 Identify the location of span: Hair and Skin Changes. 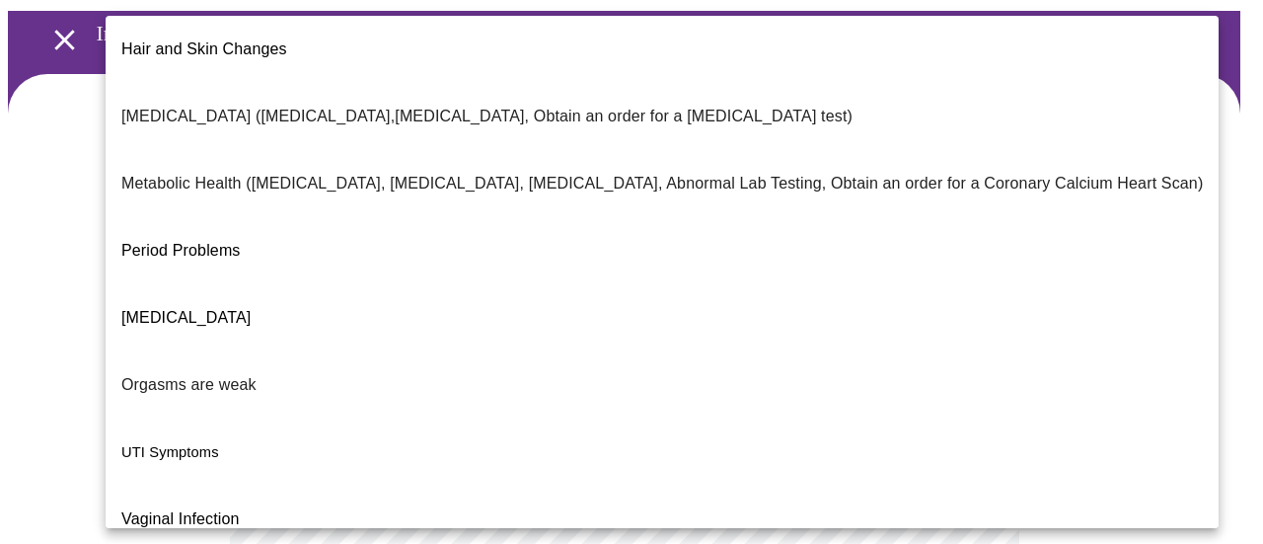
(204, 48).